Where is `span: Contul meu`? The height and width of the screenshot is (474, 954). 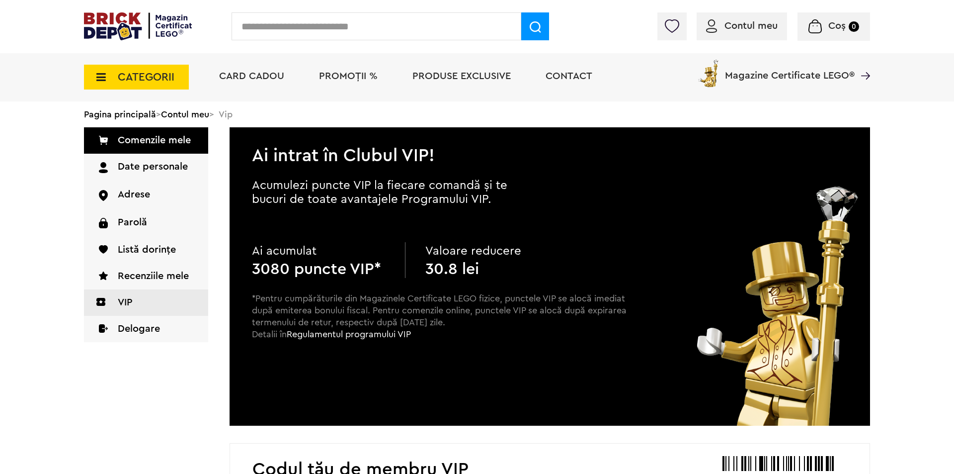 span: Contul meu is located at coordinates (751, 26).